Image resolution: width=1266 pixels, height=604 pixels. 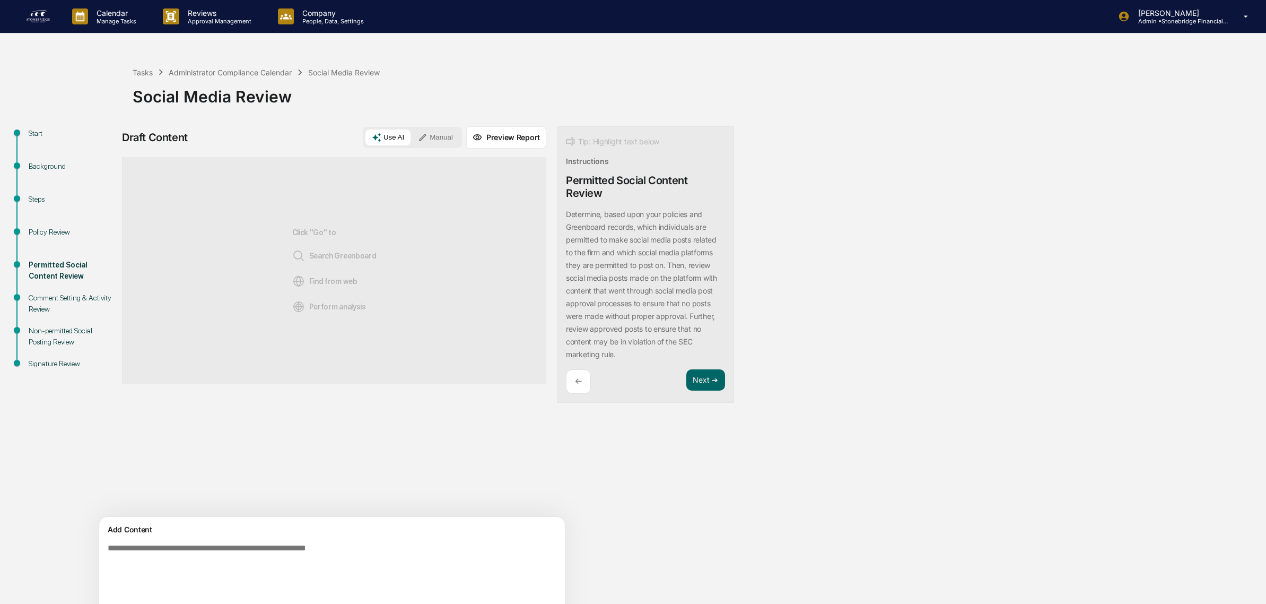 I want to click on div: Comment Setting & Activity Review, so click(x=72, y=303).